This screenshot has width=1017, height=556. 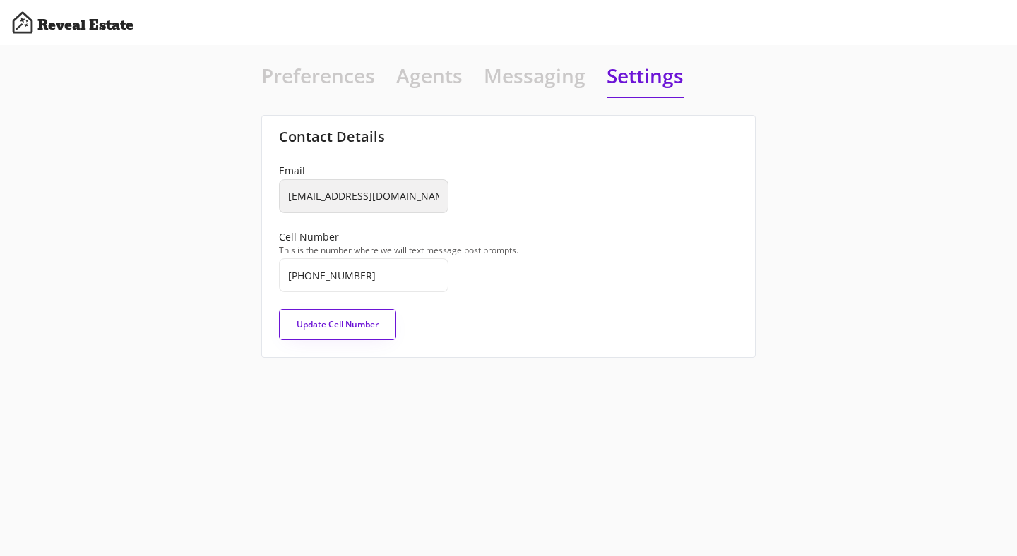 I want to click on img: Artboard%201%20copy%203%20%281%29.svg, so click(x=23, y=23).